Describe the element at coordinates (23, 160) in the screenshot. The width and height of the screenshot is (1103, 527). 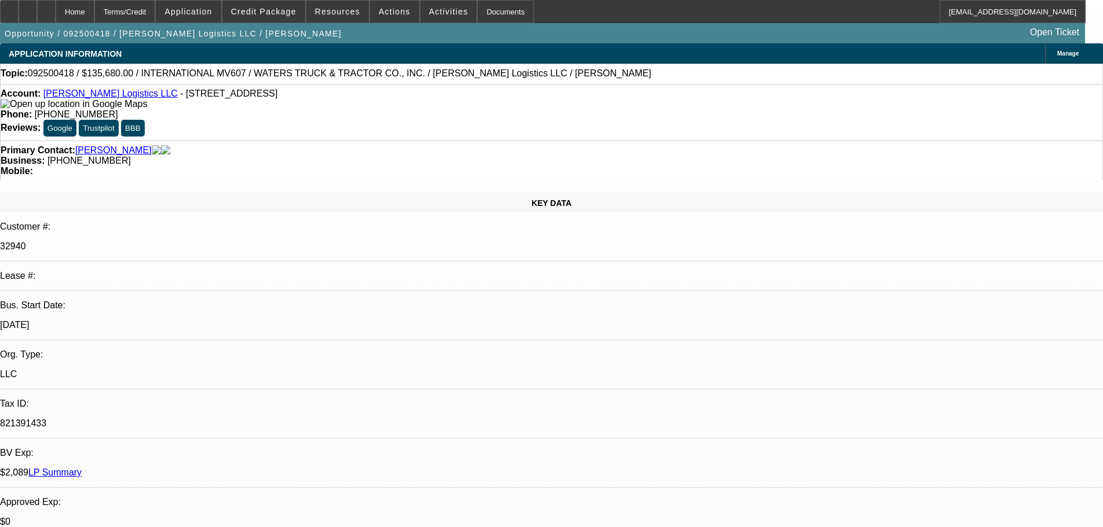
I see `strong: Business:` at that location.